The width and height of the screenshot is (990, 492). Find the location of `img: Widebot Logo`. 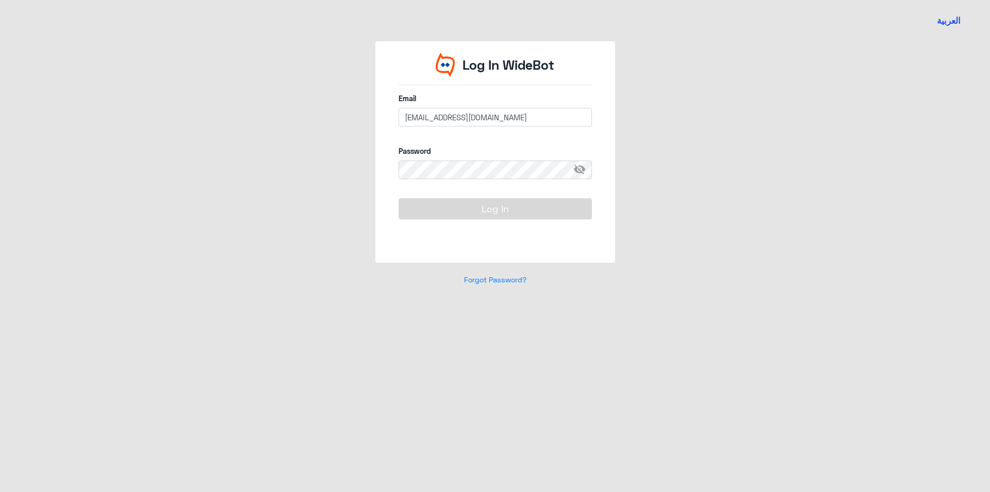

img: Widebot Logo is located at coordinates (446, 64).